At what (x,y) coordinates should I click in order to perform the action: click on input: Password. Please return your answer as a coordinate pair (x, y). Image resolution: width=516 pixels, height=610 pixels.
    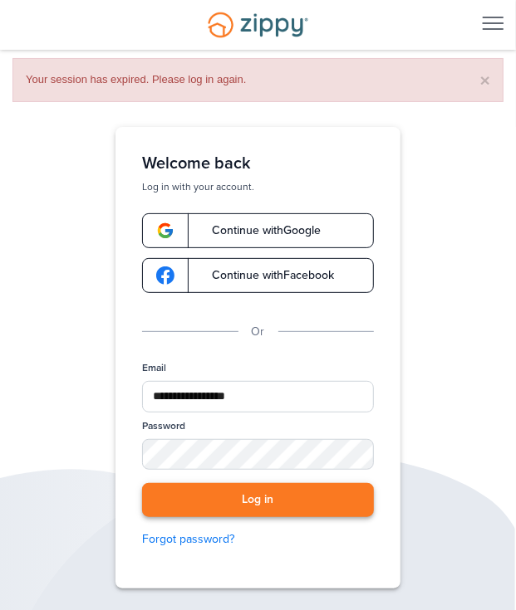
    Looking at the image, I should click on (257, 454).